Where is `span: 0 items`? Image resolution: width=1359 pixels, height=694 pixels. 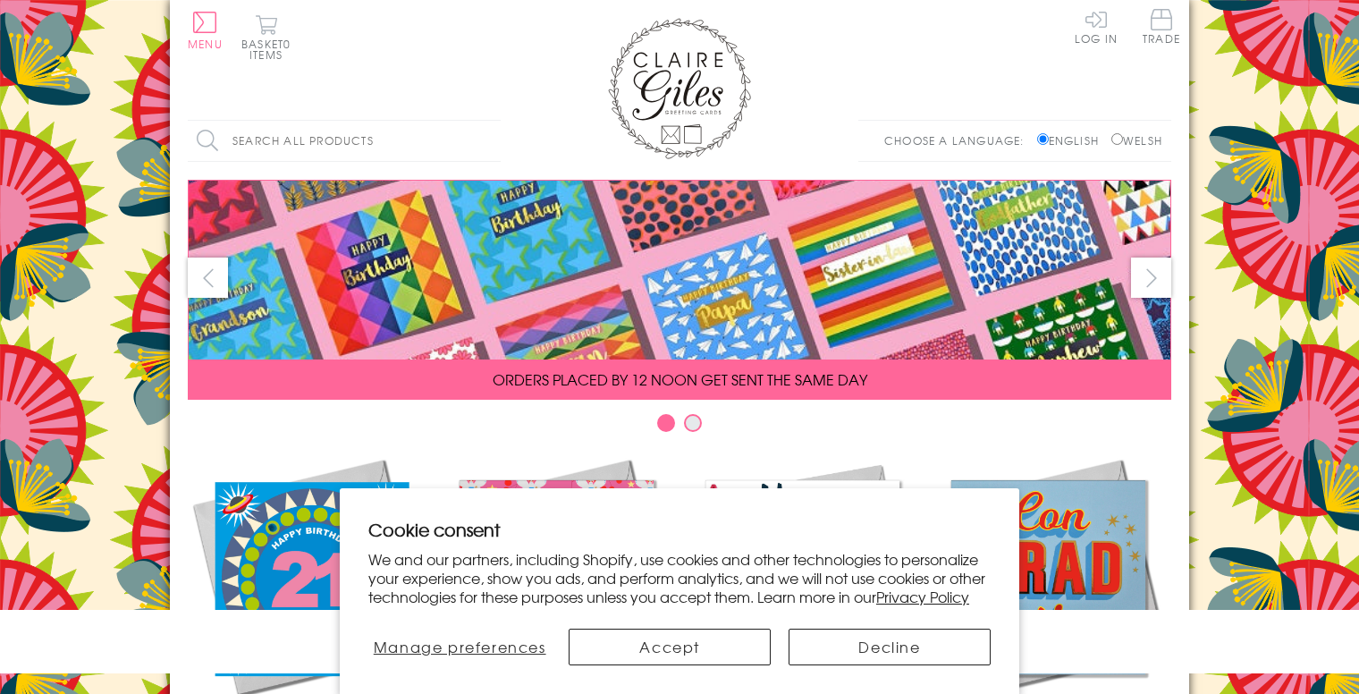
span: 0 items is located at coordinates (270, 49).